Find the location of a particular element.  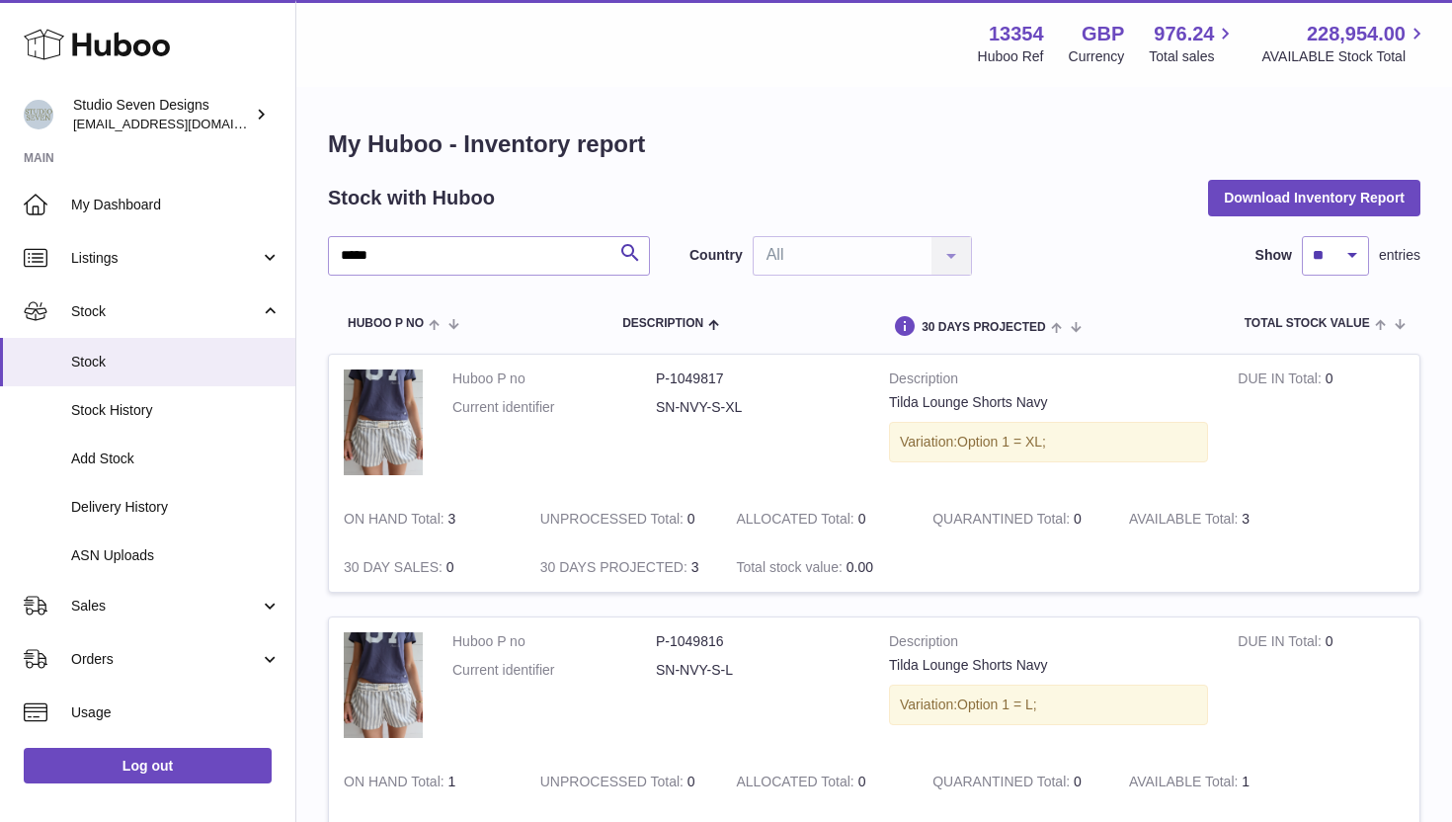

span: AVAILABLE Stock Total is located at coordinates (1344, 56).